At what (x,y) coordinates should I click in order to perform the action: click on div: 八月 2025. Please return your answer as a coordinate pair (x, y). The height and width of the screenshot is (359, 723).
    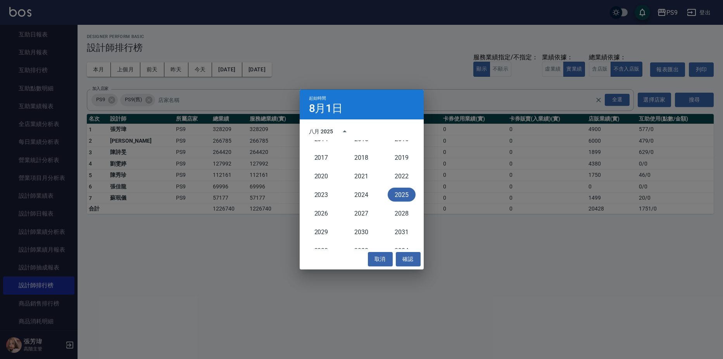
    Looking at the image, I should click on (321, 131).